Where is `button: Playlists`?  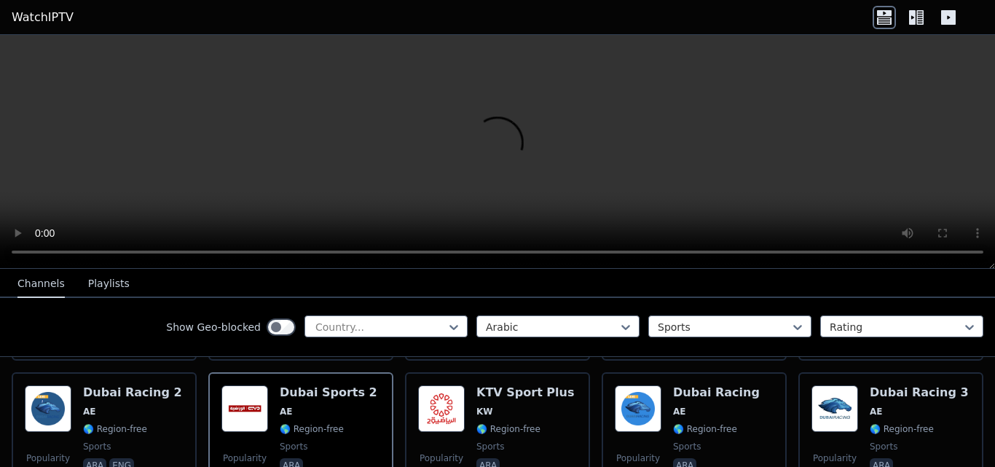 button: Playlists is located at coordinates (108, 284).